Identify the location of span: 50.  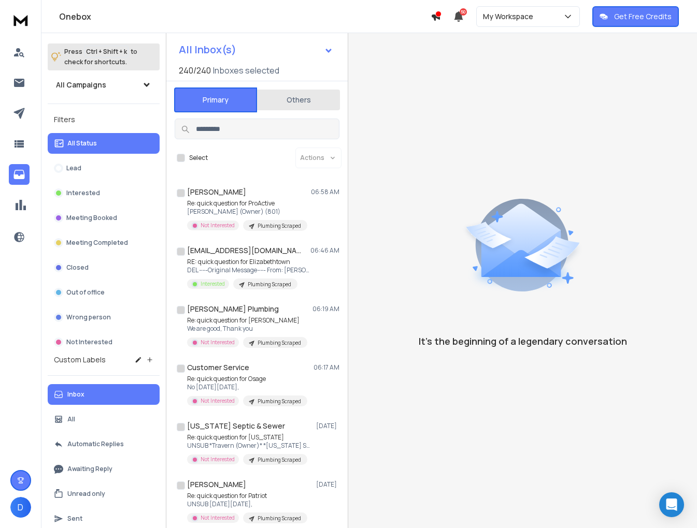
(463, 12).